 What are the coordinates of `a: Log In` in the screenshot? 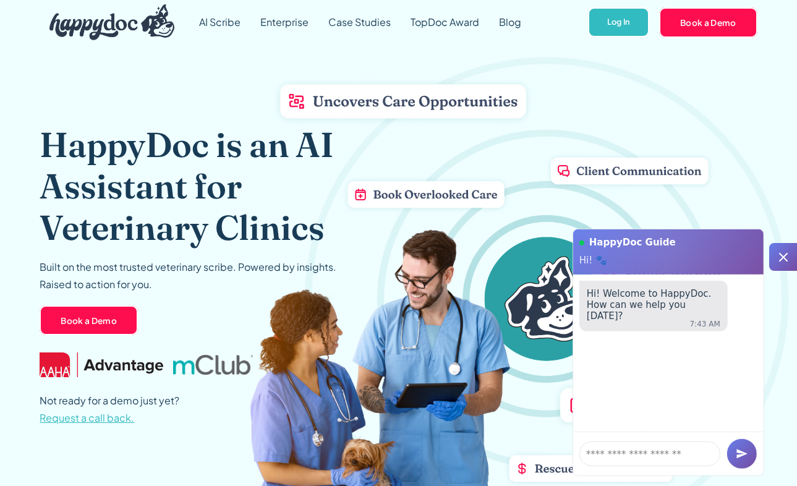 It's located at (618, 22).